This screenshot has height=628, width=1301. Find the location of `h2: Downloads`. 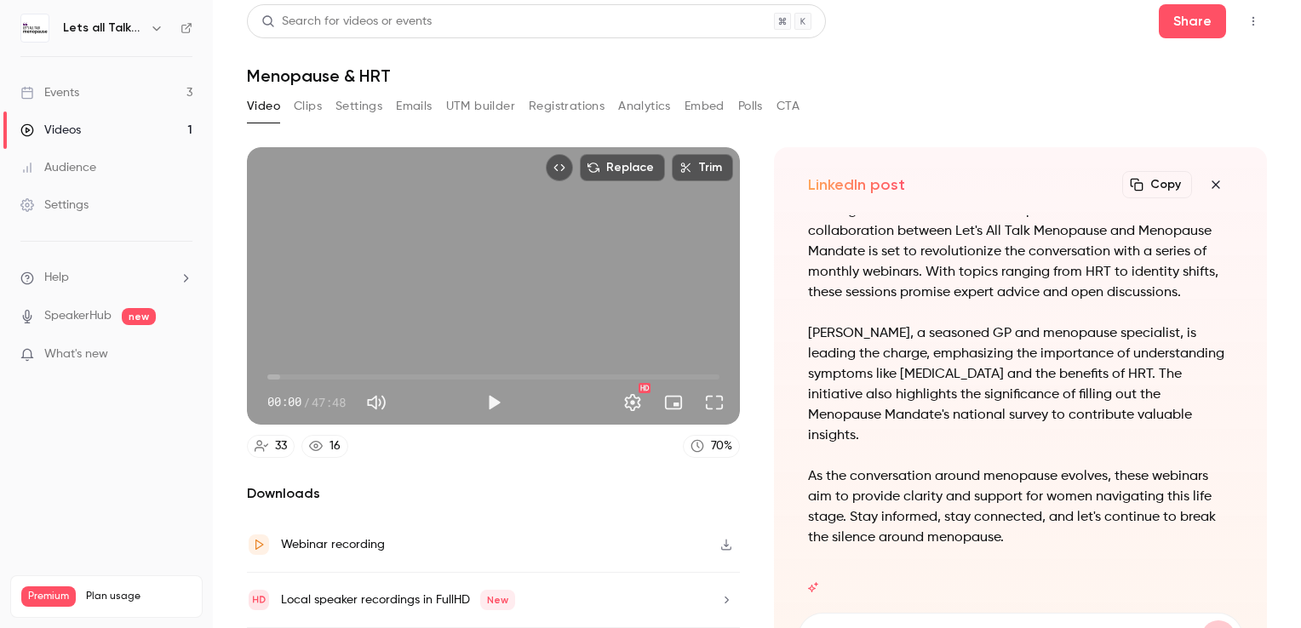

h2: Downloads is located at coordinates (493, 494).